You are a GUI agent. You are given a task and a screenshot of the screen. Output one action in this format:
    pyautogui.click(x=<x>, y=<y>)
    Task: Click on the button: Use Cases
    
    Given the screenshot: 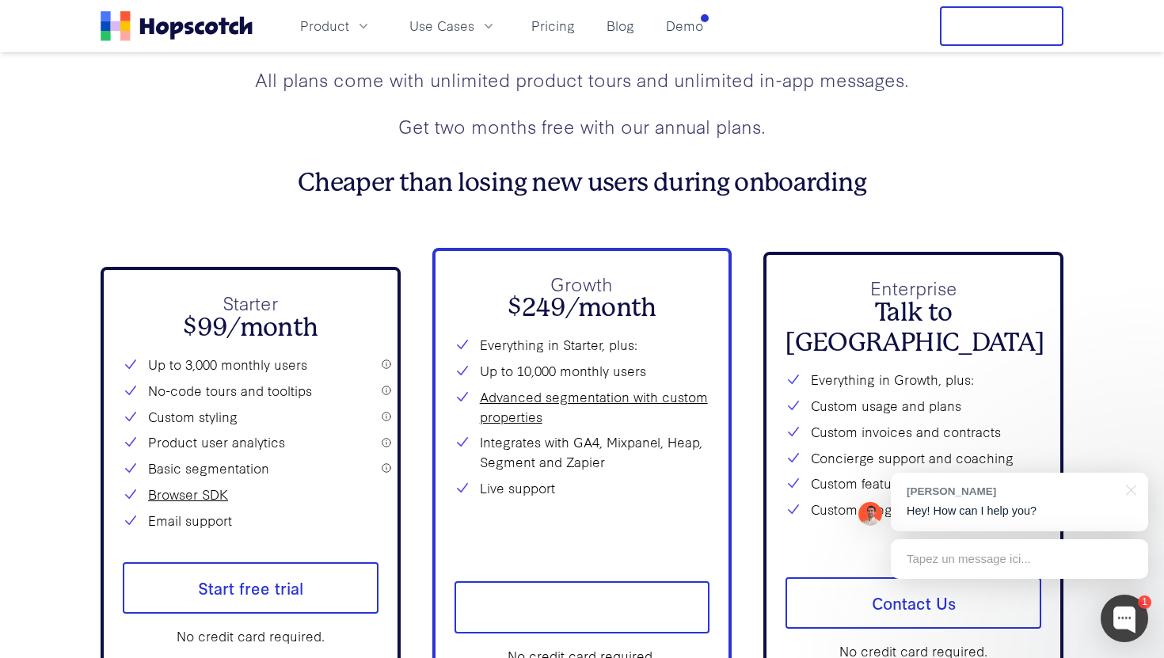 What is the action you would take?
    pyautogui.click(x=453, y=25)
    